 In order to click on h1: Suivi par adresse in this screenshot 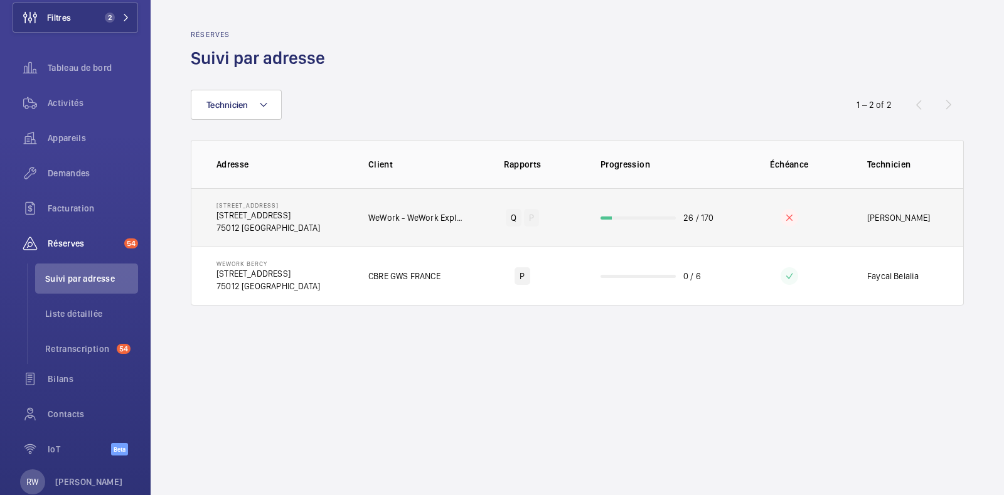, I will do `click(262, 58)`.